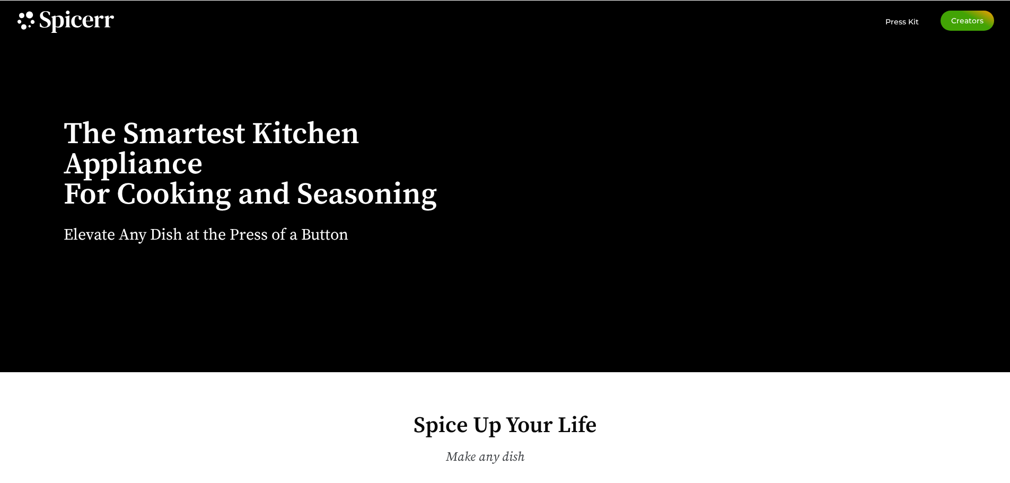 This screenshot has height=483, width=1010. I want to click on span: Make any dish, so click(485, 457).